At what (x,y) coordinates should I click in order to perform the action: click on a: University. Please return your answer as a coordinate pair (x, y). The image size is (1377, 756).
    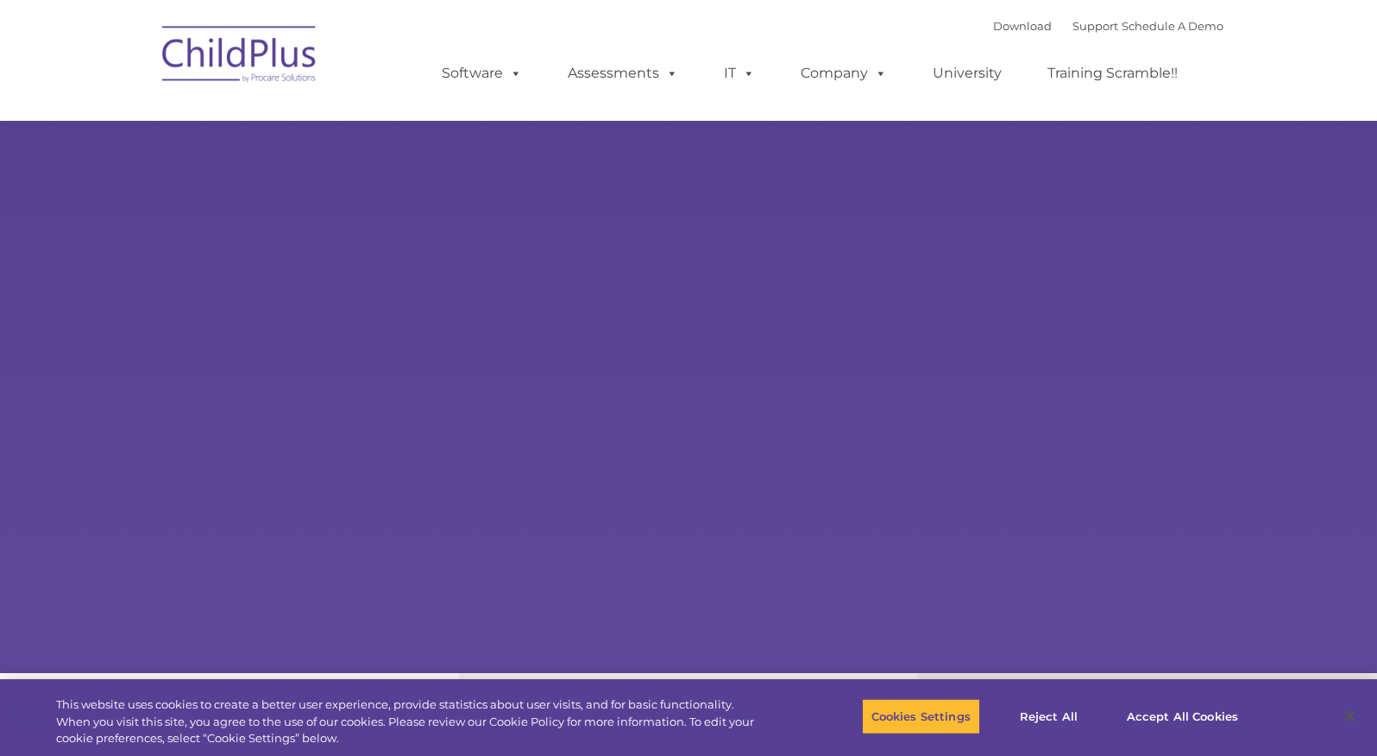
    Looking at the image, I should click on (967, 73).